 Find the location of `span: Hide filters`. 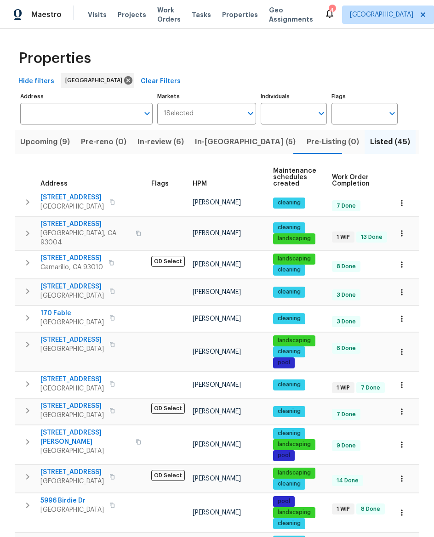

span: Hide filters is located at coordinates (36, 81).